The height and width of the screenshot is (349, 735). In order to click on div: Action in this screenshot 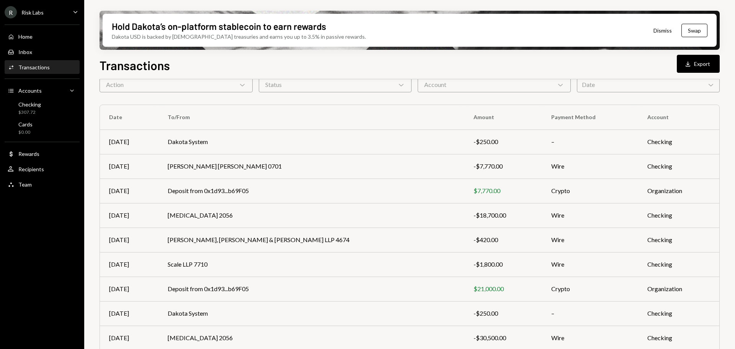, I will do `click(176, 85)`.